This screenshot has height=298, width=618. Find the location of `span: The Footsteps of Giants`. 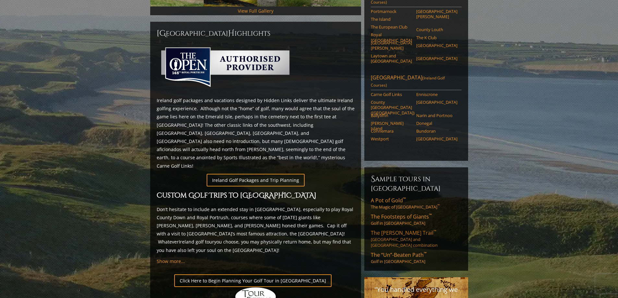

span: The Footsteps of Giants is located at coordinates (401, 217).